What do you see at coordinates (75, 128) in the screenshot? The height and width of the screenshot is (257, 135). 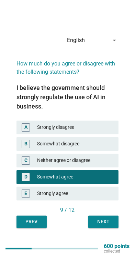 I see `div: Strongly disagree` at bounding box center [75, 128].